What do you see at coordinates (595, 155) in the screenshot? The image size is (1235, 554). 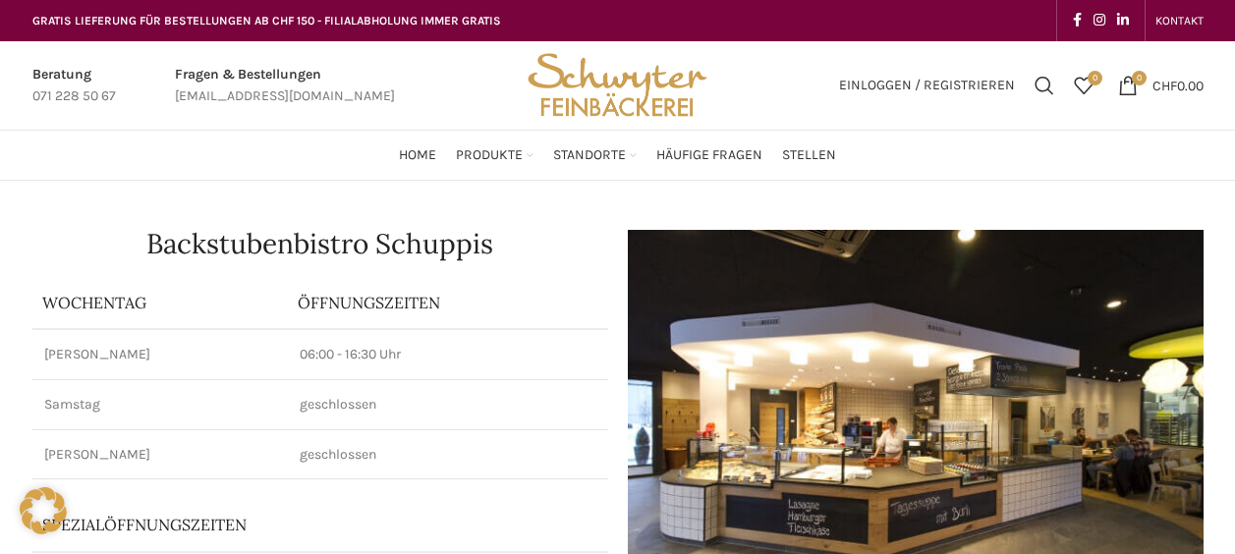 I see `a: Standorte` at bounding box center [595, 155].